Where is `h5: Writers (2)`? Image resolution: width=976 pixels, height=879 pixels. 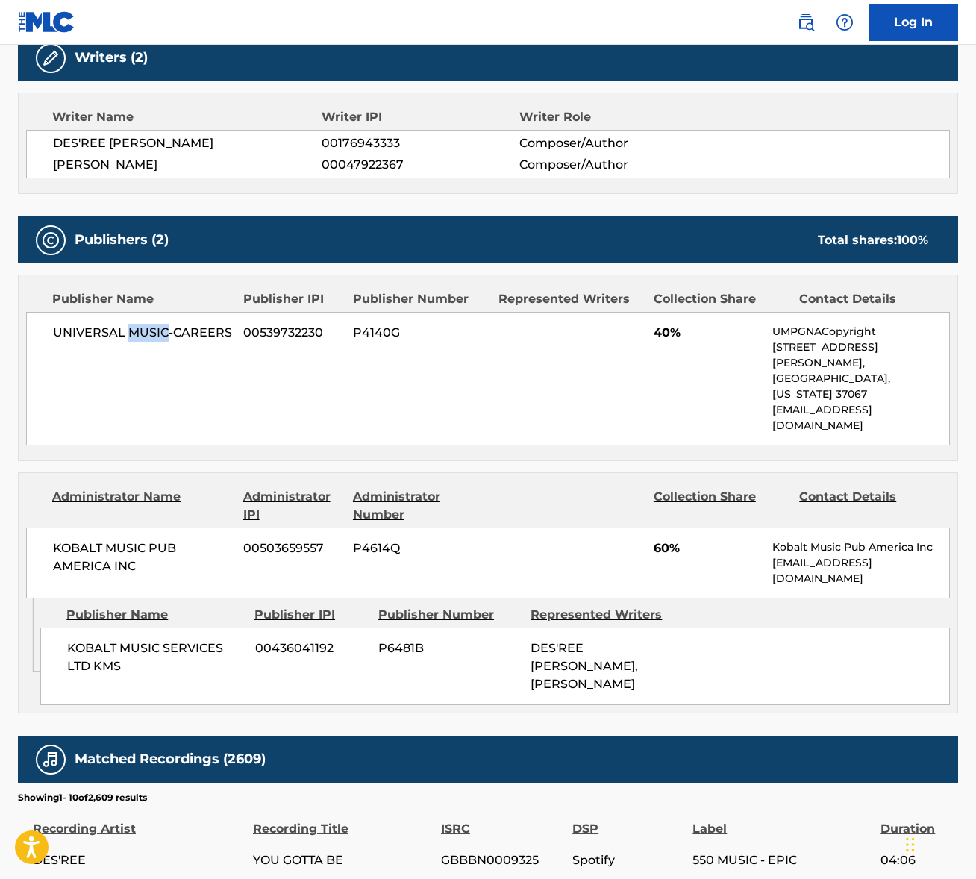
h5: Writers (2) is located at coordinates (111, 57).